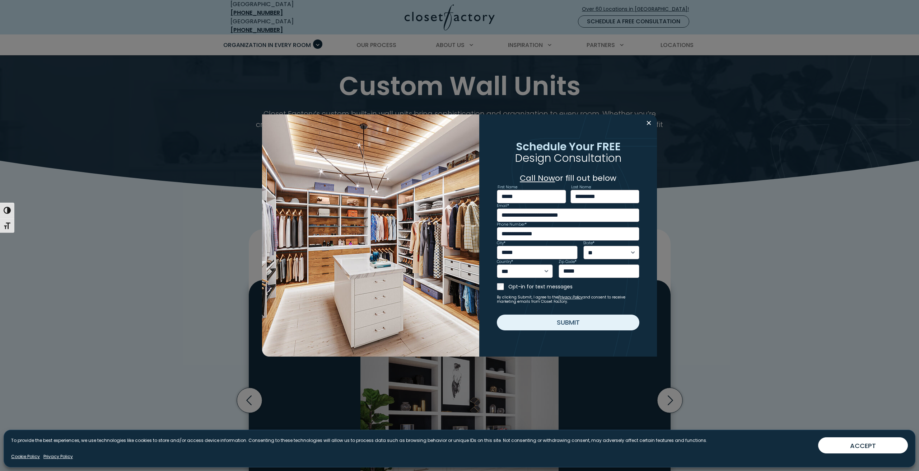 This screenshot has height=471, width=919. I want to click on small: By clicking Submit, I agree to the and consent to receive marketing emails from Closet Factory., so click(568, 300).